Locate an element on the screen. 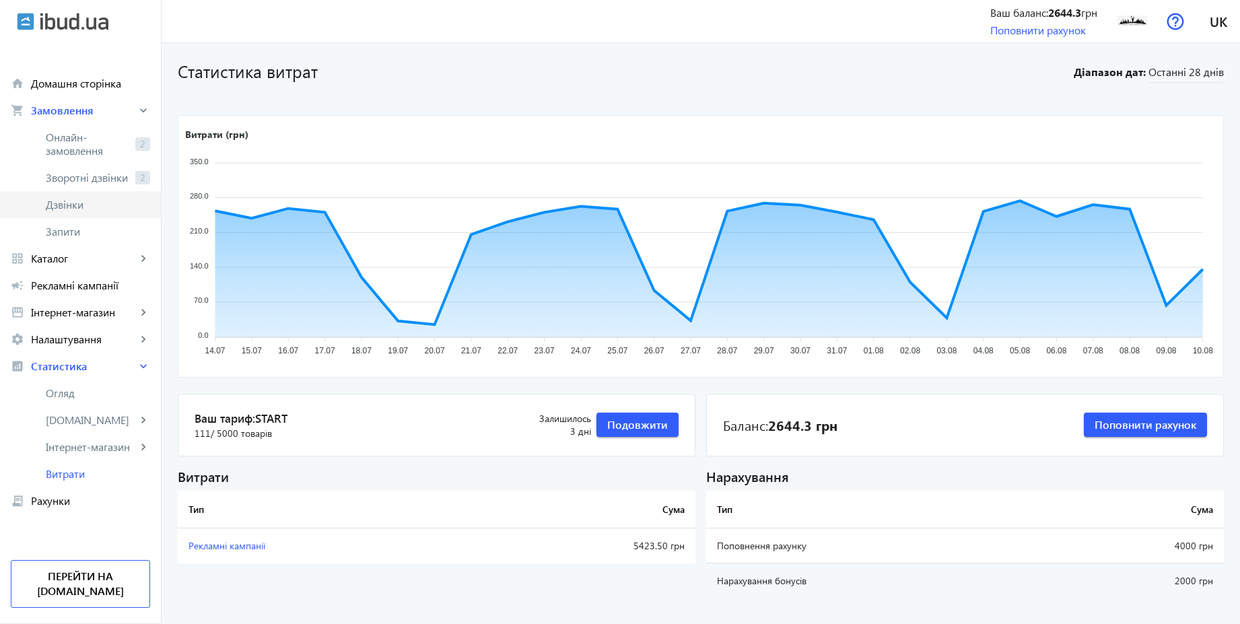 This screenshot has height=624, width=1240. span: Онлайн-замовлення is located at coordinates (88, 144).